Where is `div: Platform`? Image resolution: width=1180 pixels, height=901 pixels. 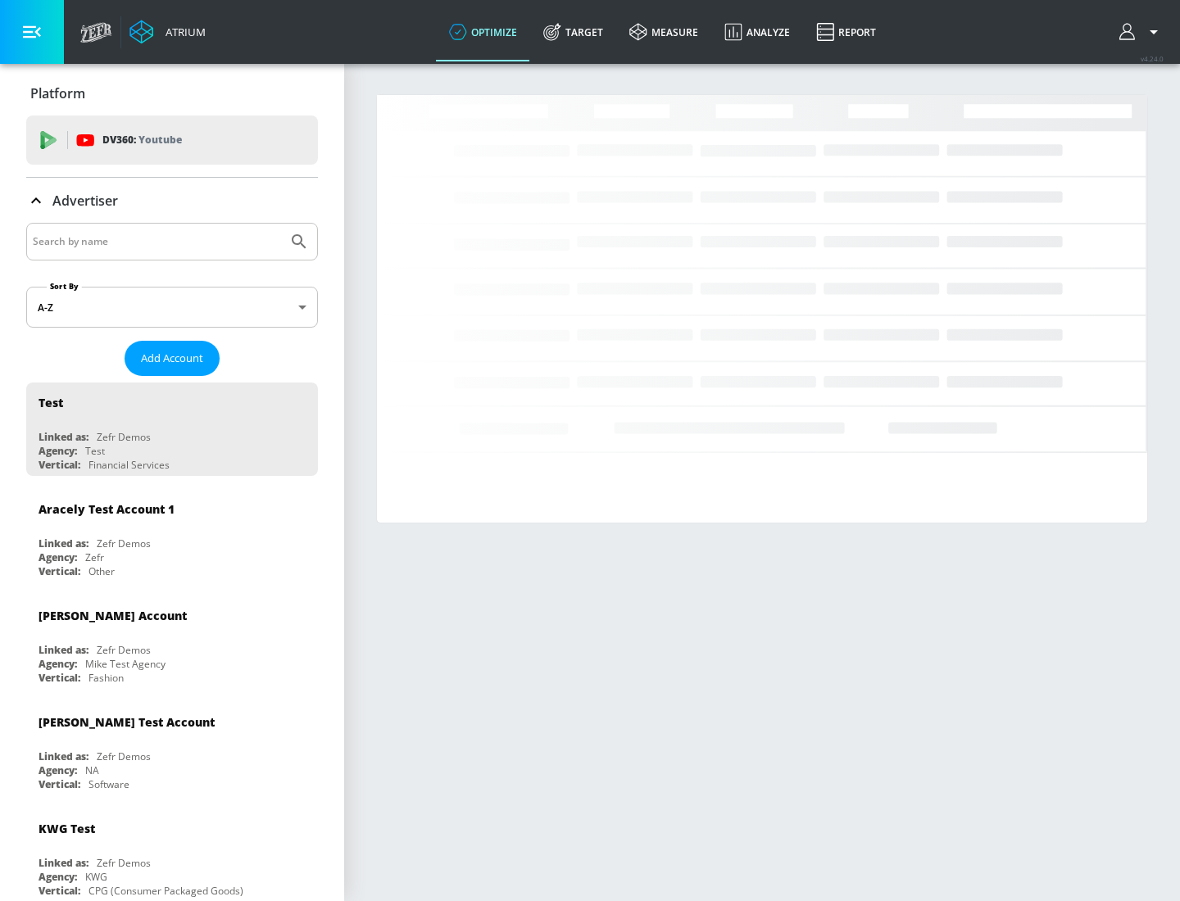
div: Platform is located at coordinates (172, 93).